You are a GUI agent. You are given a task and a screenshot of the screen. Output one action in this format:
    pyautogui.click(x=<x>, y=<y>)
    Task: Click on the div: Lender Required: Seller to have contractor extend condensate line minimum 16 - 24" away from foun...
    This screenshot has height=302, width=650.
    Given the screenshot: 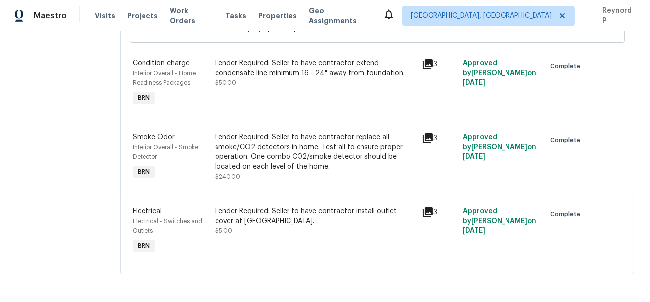 What is the action you would take?
    pyautogui.click(x=315, y=68)
    